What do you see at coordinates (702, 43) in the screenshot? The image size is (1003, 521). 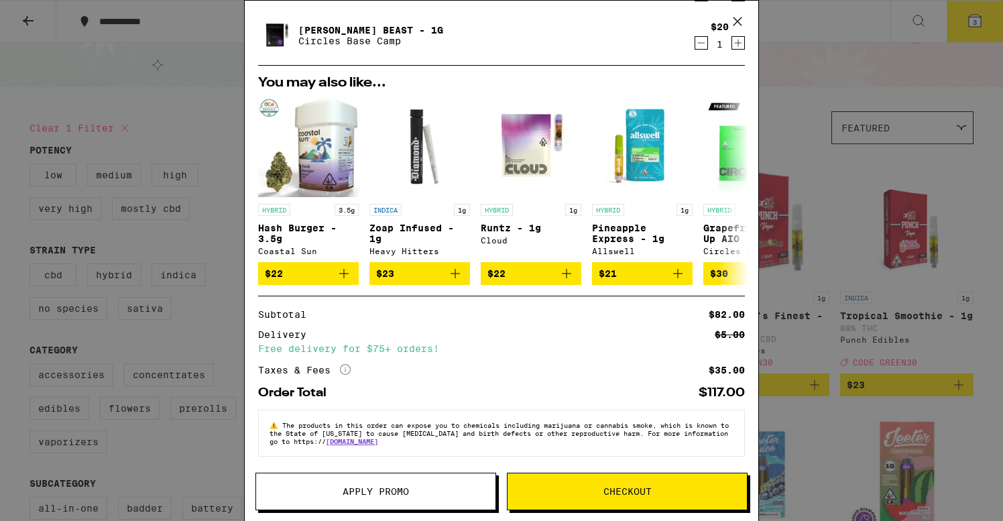 I see `button: Decrement` at bounding box center [702, 43].